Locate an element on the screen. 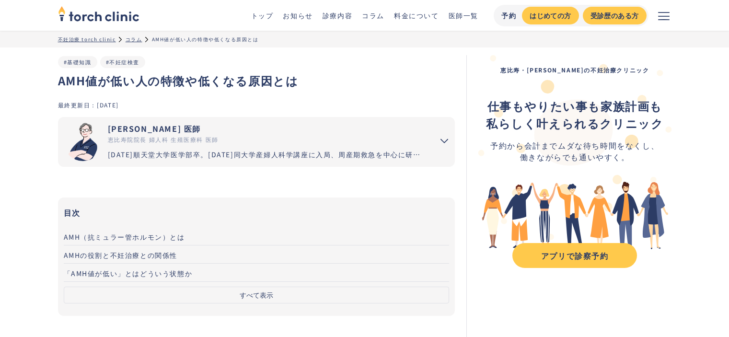  div: 予約 is located at coordinates (509, 15).